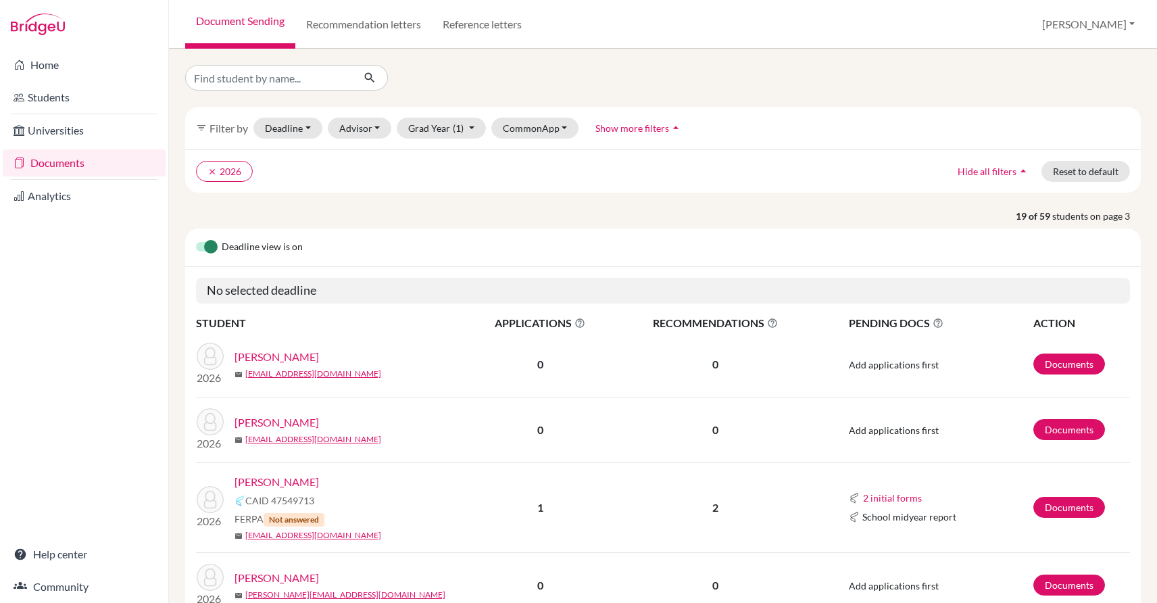  What do you see at coordinates (84, 65) in the screenshot?
I see `a: Home` at bounding box center [84, 65].